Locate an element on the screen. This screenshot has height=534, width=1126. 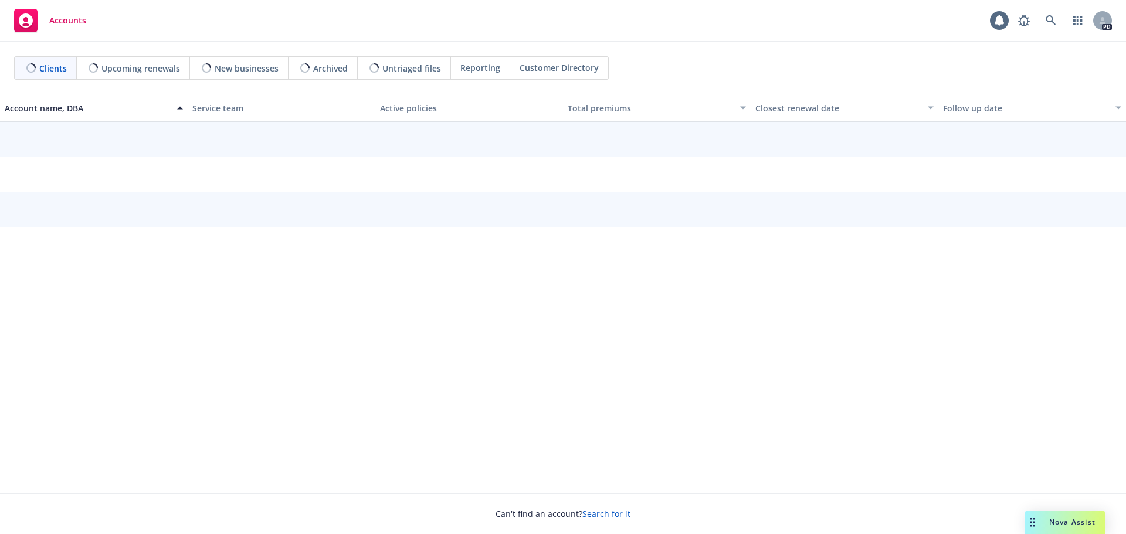
div: Closest renewal date is located at coordinates (838, 108).